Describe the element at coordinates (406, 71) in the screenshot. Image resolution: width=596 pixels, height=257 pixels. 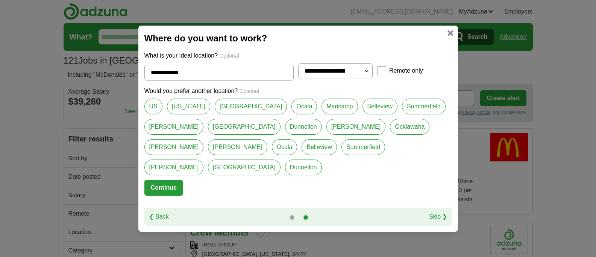
I see `label: Remote only` at that location.